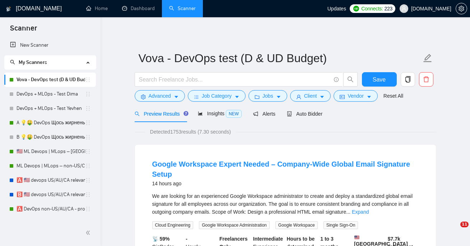 This screenshot has height=246, width=470. I want to click on div: 14 hours ago, so click(286, 184).